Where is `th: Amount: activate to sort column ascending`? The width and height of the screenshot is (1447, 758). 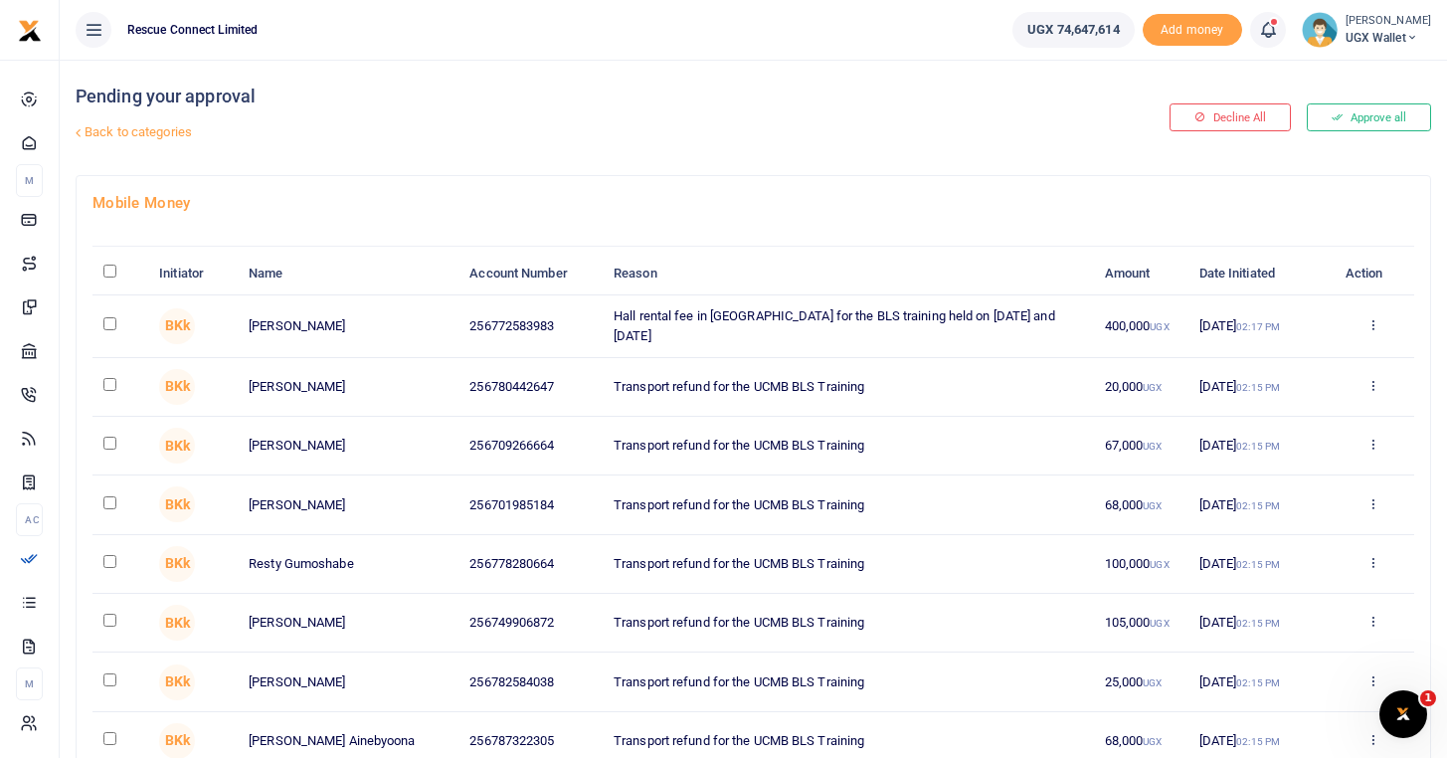
th: Amount: activate to sort column ascending is located at coordinates (1140, 274).